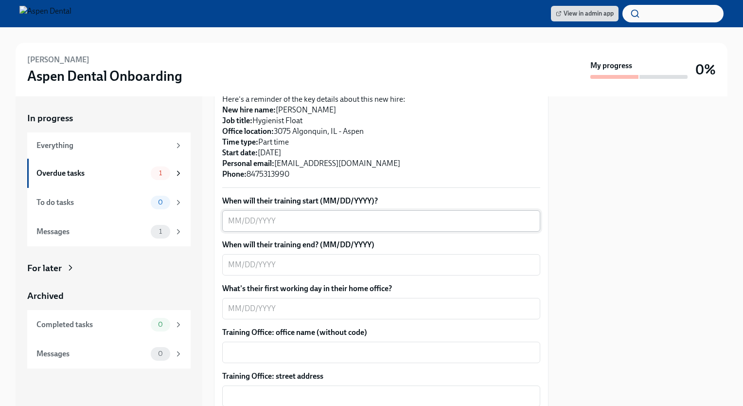 The image size is (743, 406). I want to click on label: When will their training start (MM/DD/YYYY)?, so click(381, 201).